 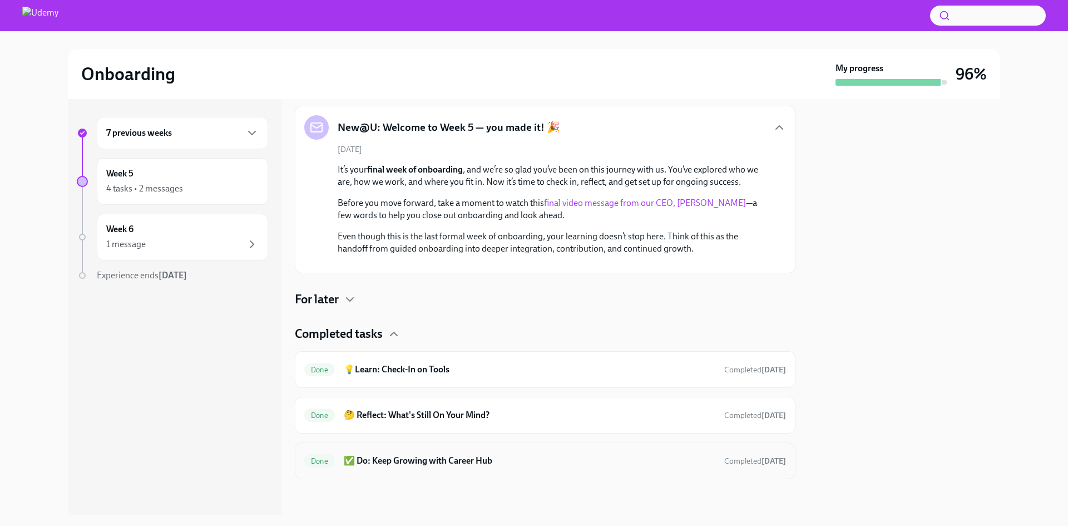 What do you see at coordinates (530, 461) in the screenshot?
I see `h6: ✅ Do: Keep Growing with Career Hub` at bounding box center [530, 461].